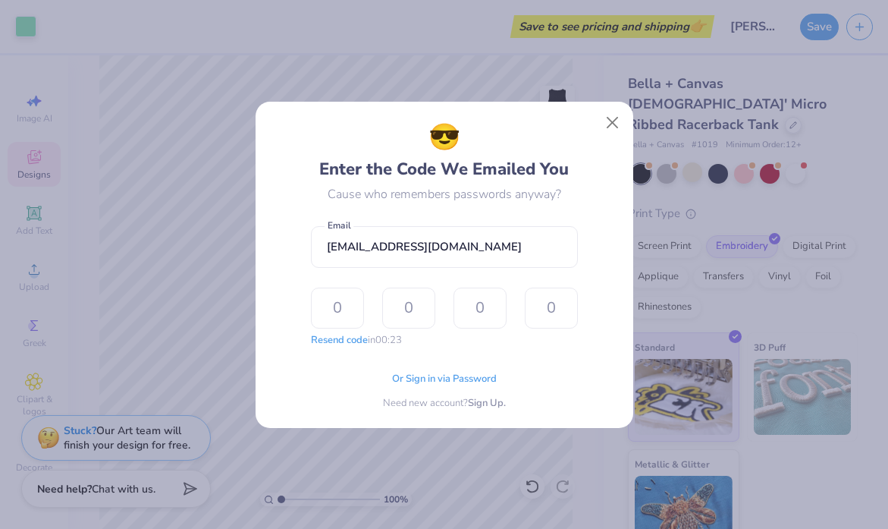 This screenshot has height=529, width=888. What do you see at coordinates (445, 379) in the screenshot?
I see `span: Or Sign in via Password` at bounding box center [445, 379].